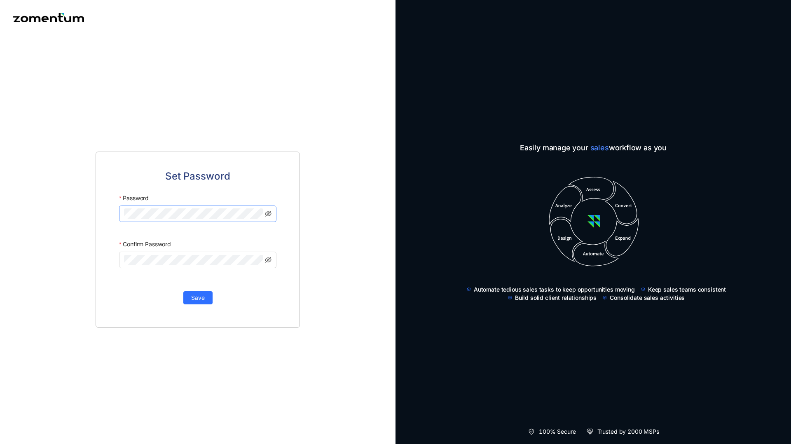 The image size is (791, 444). Describe the element at coordinates (198, 298) in the screenshot. I see `span: Save` at that location.